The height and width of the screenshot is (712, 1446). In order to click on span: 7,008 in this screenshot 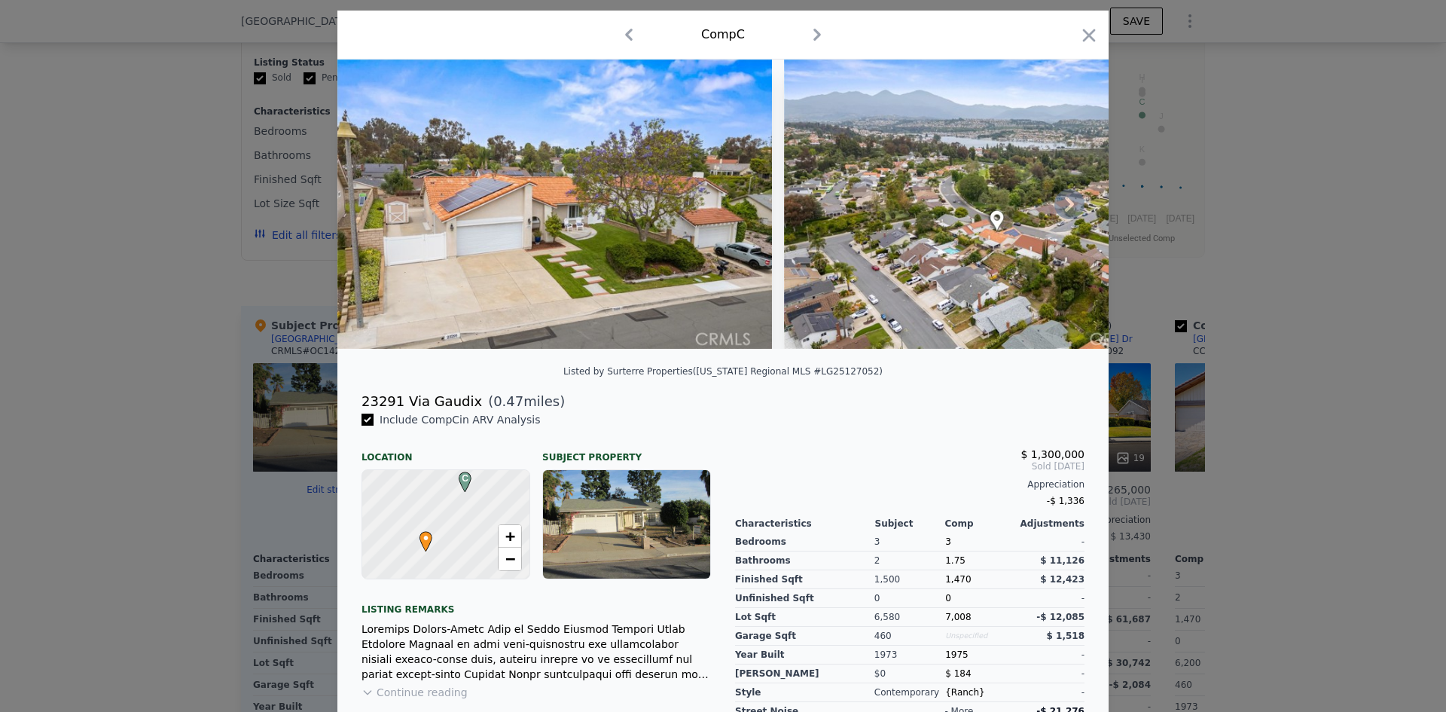, I will do `click(958, 617)`.